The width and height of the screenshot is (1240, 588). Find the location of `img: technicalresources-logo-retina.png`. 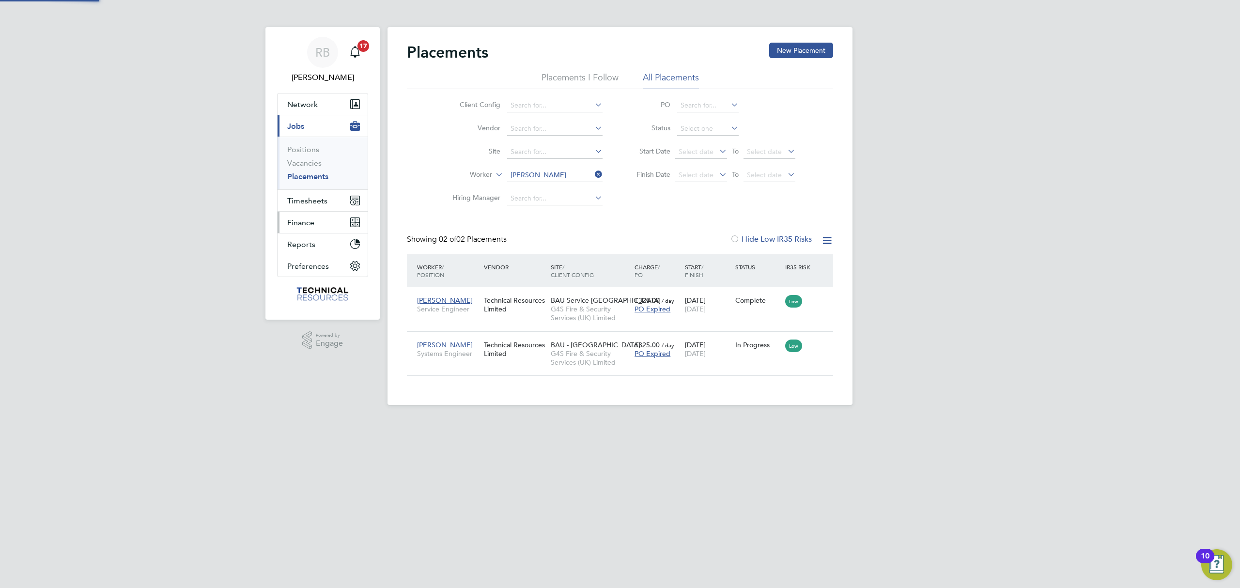

img: technicalresources-logo-retina.png is located at coordinates (323, 295).